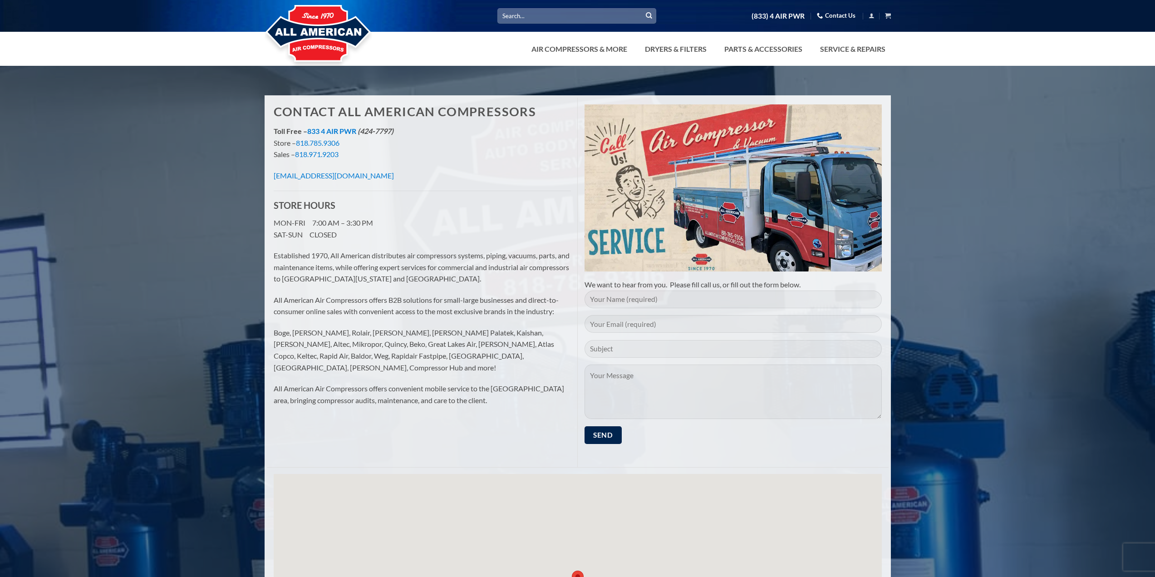 The width and height of the screenshot is (1155, 577). I want to click on p: Established 1970, All American distributes air compressors systems, piping, vacuums, parts, and m..., so click(422, 267).